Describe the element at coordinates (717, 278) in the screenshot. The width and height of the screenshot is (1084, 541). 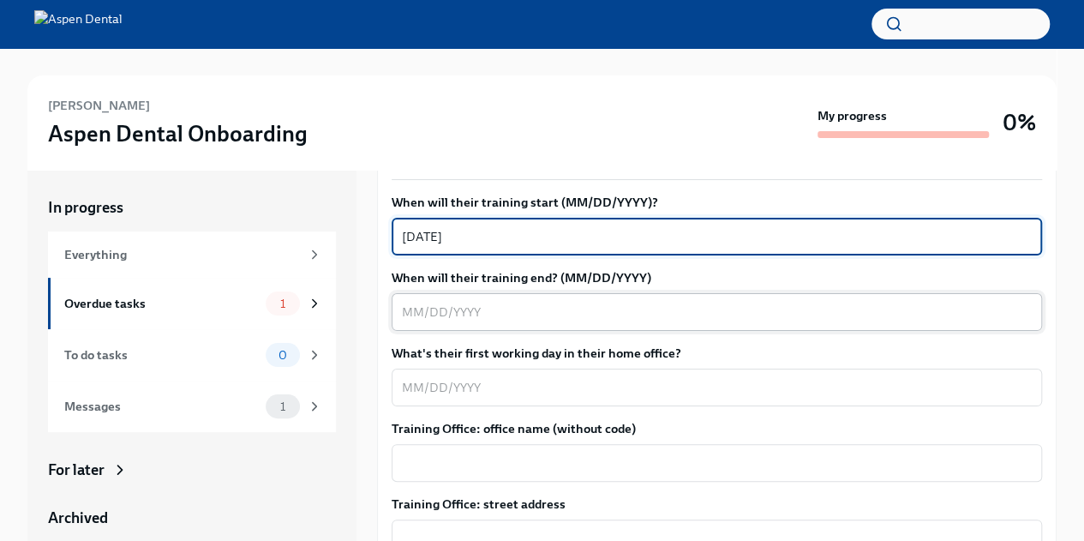
I see `label: When will their training end? (MM/DD/YYYY)` at that location.